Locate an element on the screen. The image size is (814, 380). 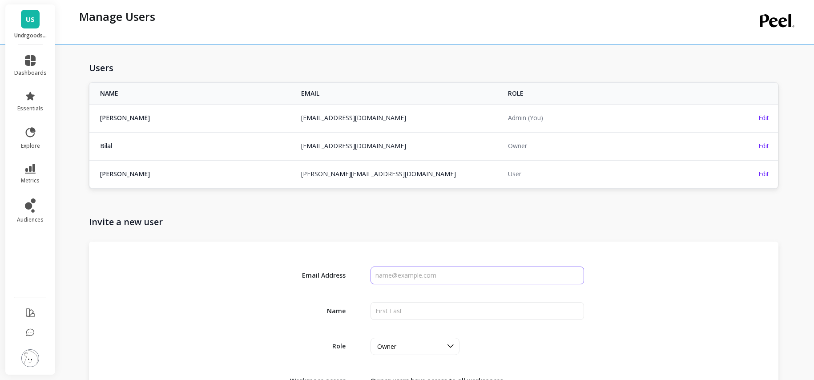
td: Owner is located at coordinates (606, 146).